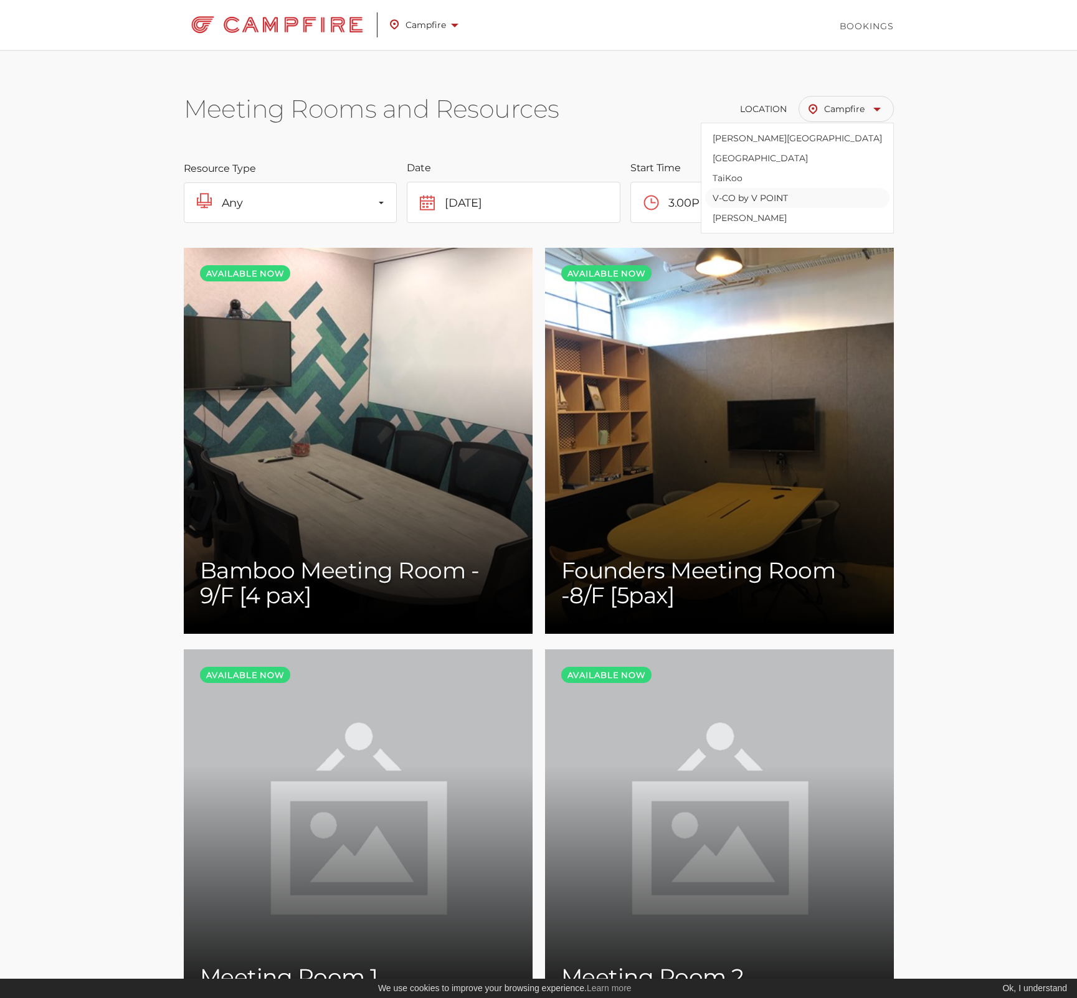  Describe the element at coordinates (797, 178) in the screenshot. I see `a: TaiKoo` at that location.